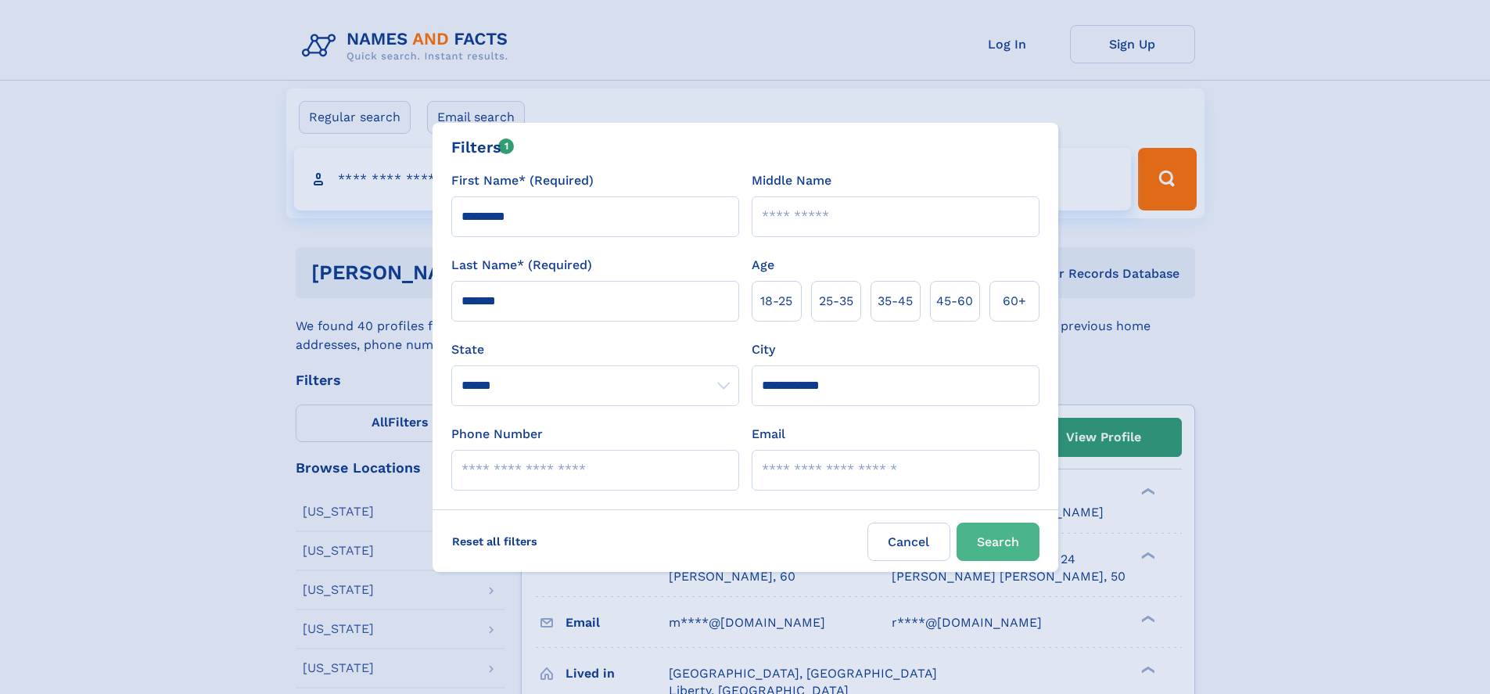 The image size is (1490, 694). Describe the element at coordinates (522, 265) in the screenshot. I see `label: Last Name* (Required)` at that location.